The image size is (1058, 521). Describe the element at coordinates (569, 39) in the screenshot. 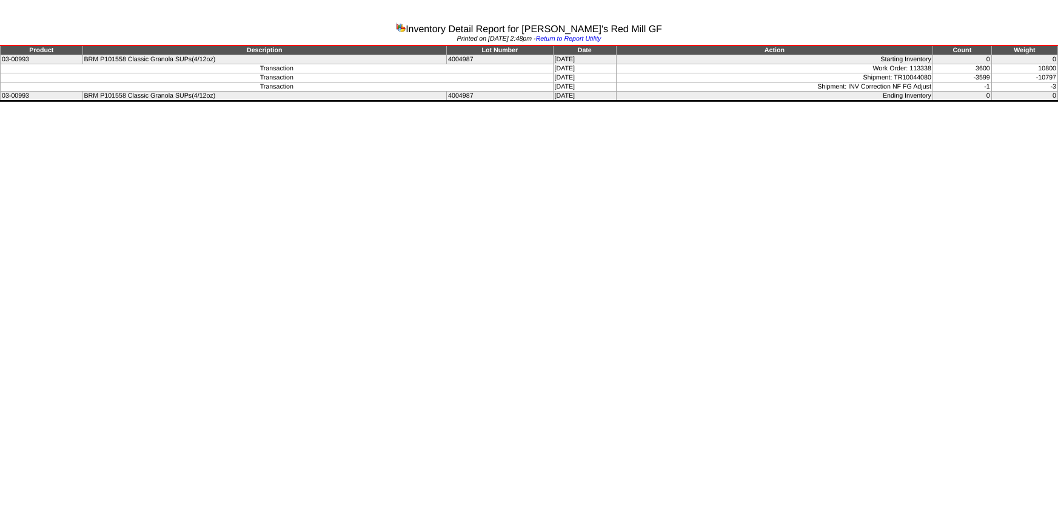

I see `a: Return to Report Utility` at that location.